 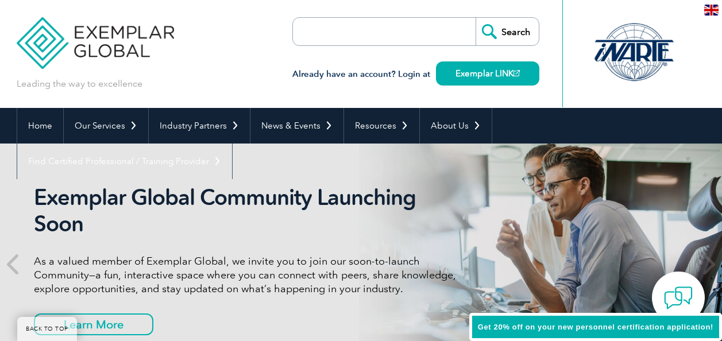 What do you see at coordinates (249, 211) in the screenshot?
I see `h2: Exemplar Global Community Launching Soon` at bounding box center [249, 211].